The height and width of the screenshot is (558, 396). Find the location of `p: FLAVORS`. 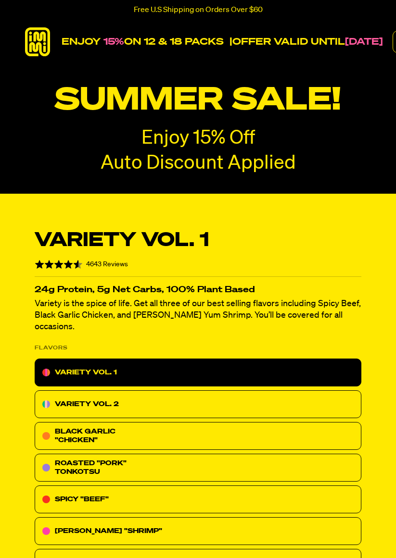

p: FLAVORS is located at coordinates (51, 348).